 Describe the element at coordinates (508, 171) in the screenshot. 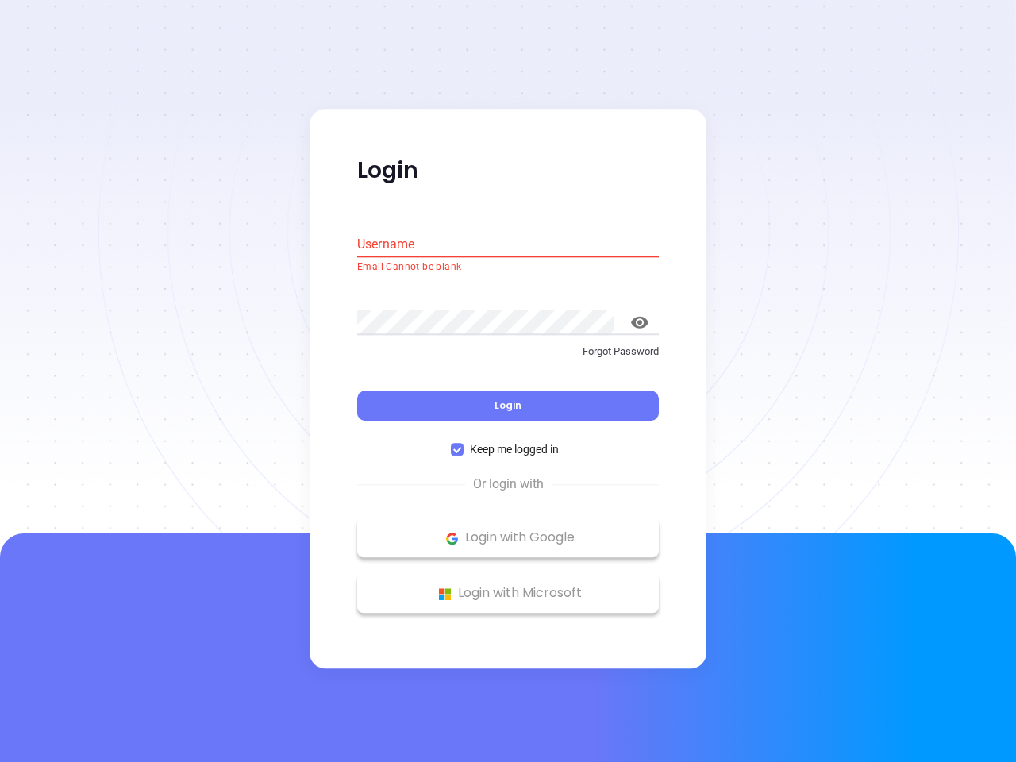

I see `p: Login` at that location.